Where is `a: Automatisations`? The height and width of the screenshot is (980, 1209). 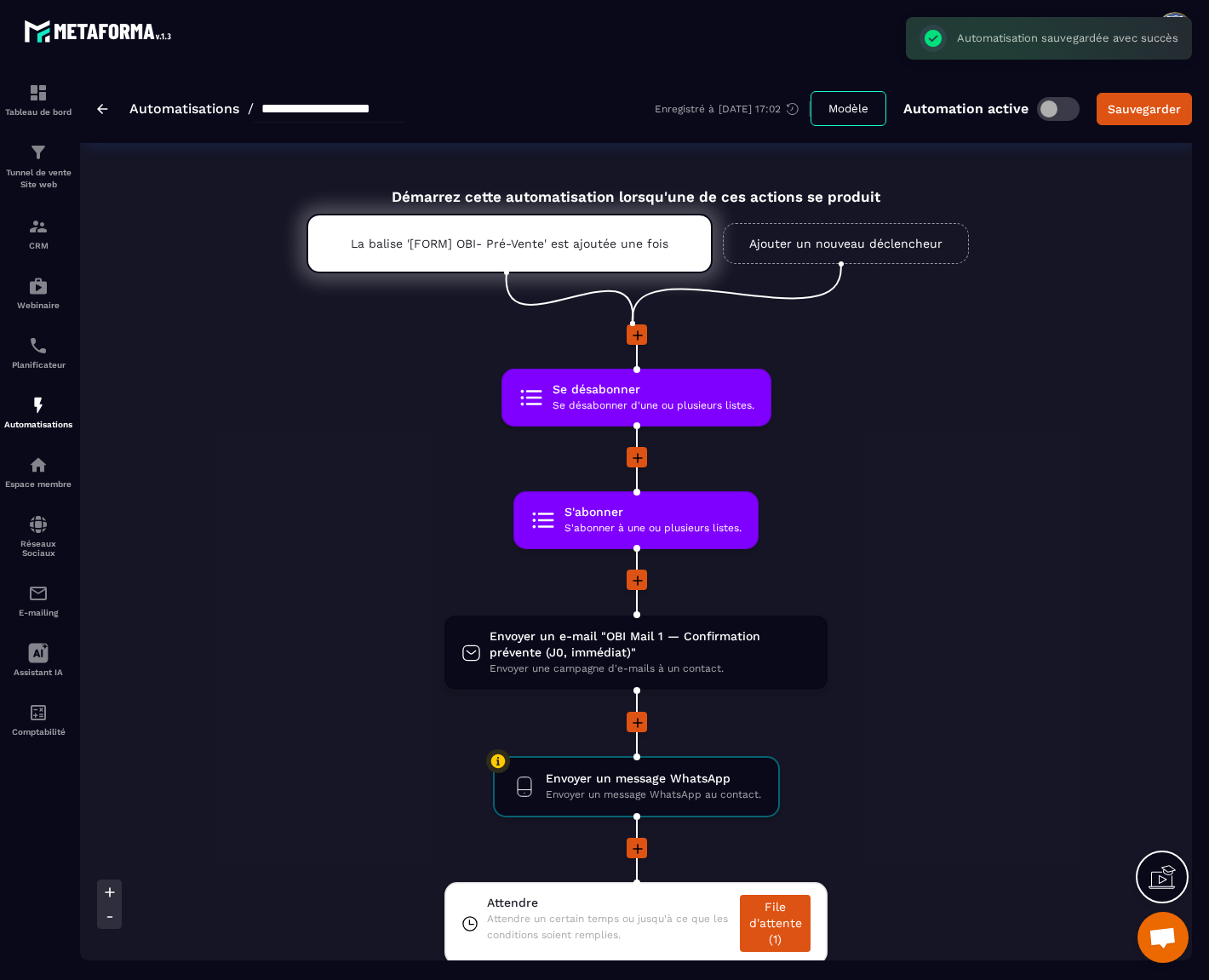 a: Automatisations is located at coordinates (184, 108).